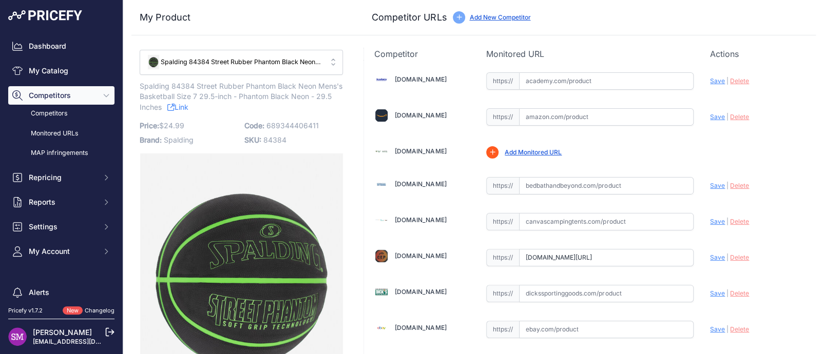  Describe the element at coordinates (62, 251) in the screenshot. I see `span: My Account` at that location.